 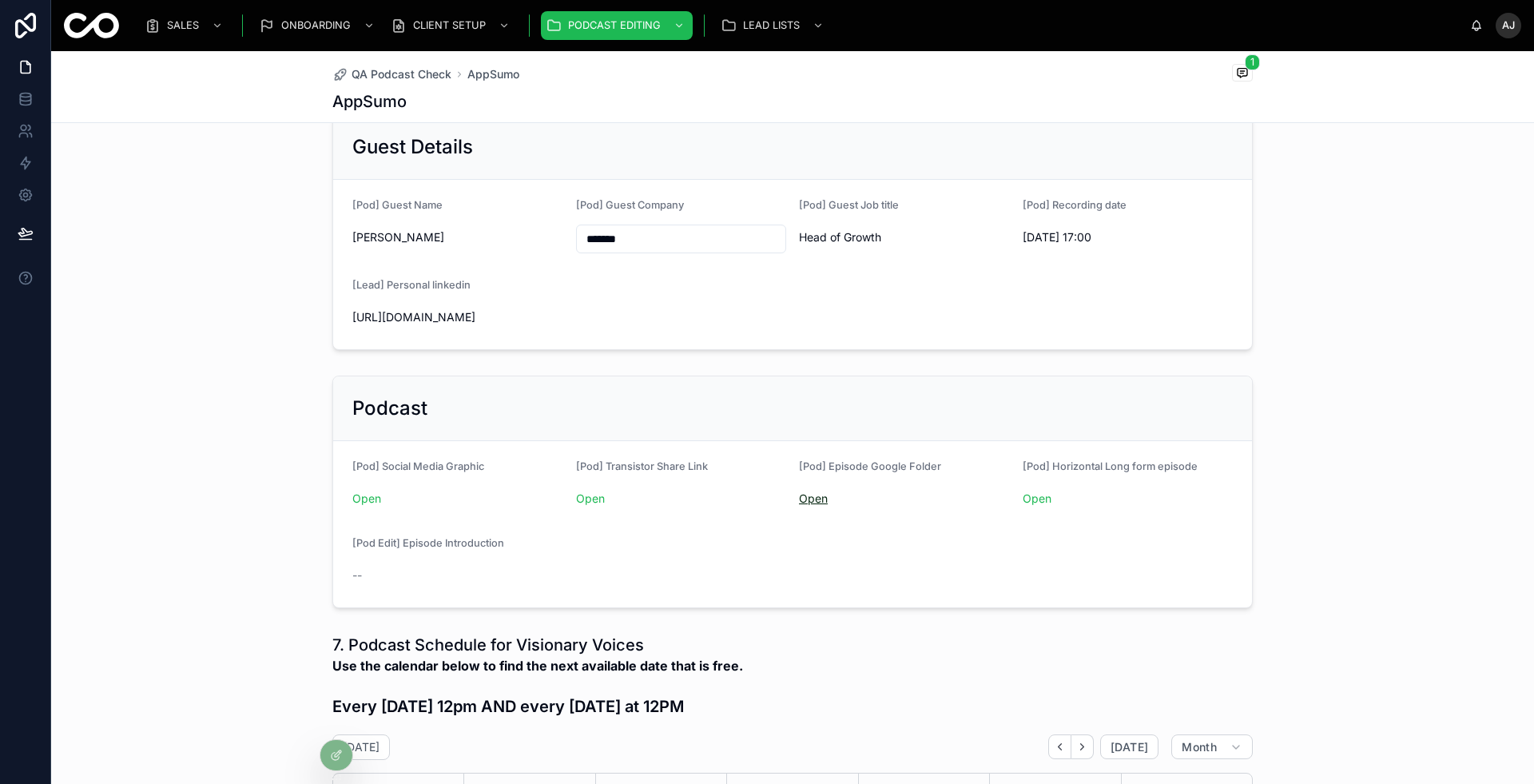 I want to click on span: [Pod] Social Media Graphic, so click(x=418, y=466).